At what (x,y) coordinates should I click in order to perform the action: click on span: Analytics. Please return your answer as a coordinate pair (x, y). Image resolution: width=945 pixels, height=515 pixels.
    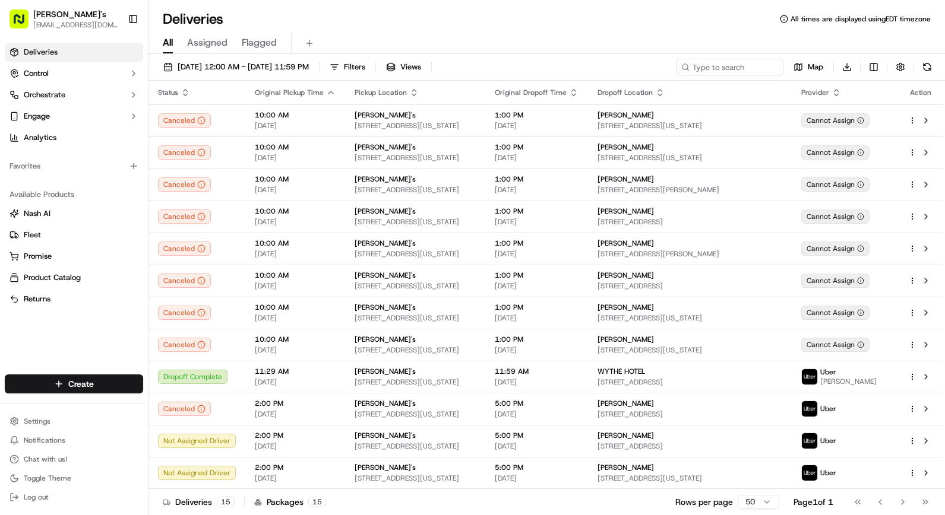
    Looking at the image, I should click on (40, 138).